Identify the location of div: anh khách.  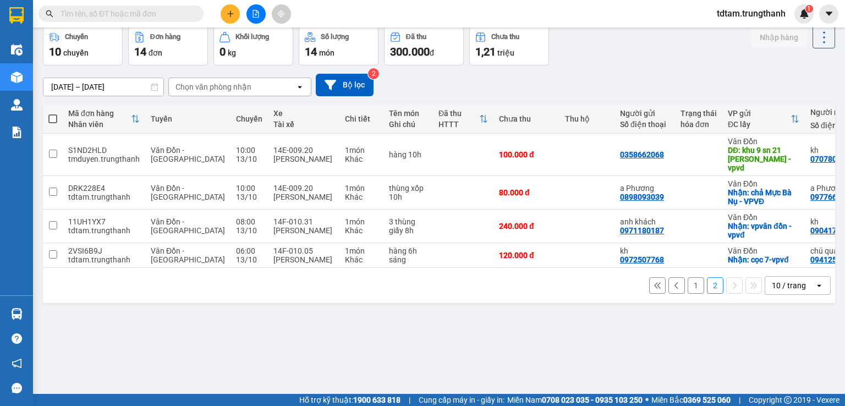
(644, 222).